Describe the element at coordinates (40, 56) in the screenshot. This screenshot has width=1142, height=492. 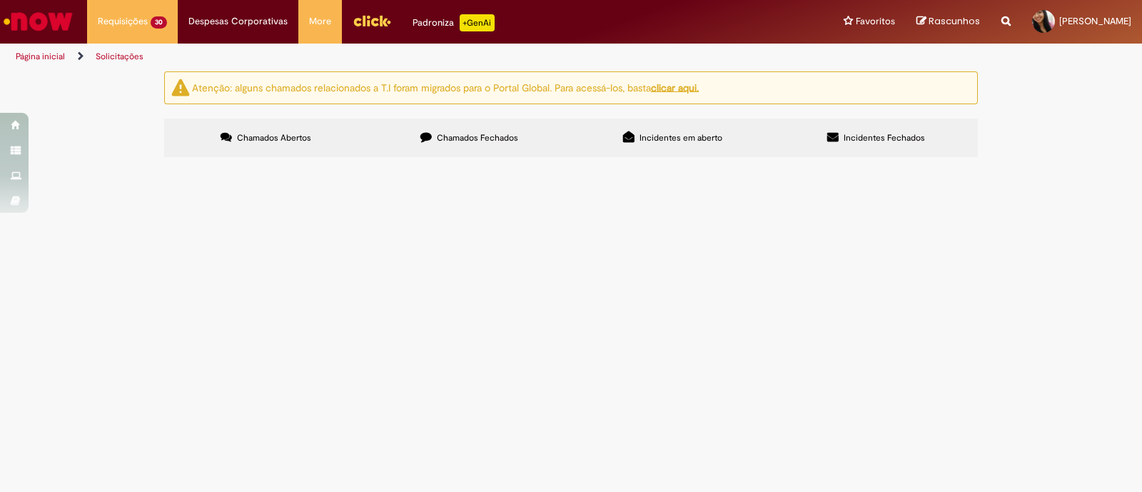
I see `a: Página inicial` at that location.